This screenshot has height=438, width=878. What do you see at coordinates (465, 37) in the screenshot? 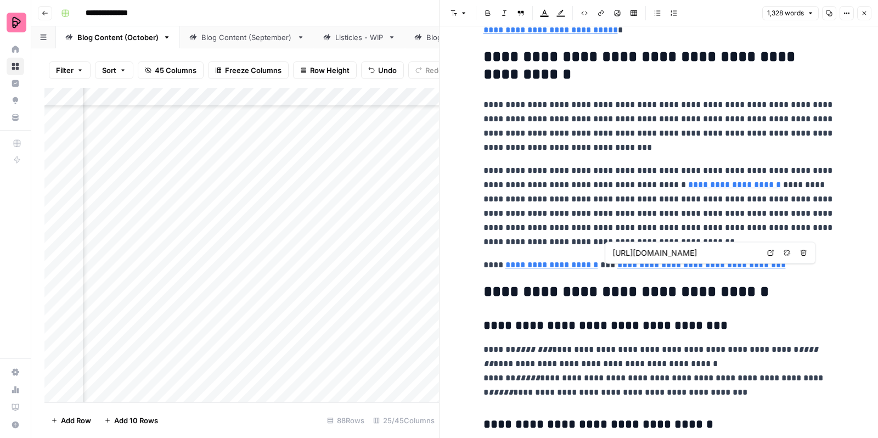
I see `div: Blog Content (August)` at bounding box center [465, 37].